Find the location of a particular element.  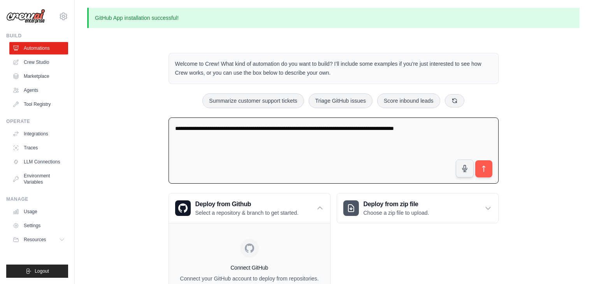

a: Settings is located at coordinates (39, 226).